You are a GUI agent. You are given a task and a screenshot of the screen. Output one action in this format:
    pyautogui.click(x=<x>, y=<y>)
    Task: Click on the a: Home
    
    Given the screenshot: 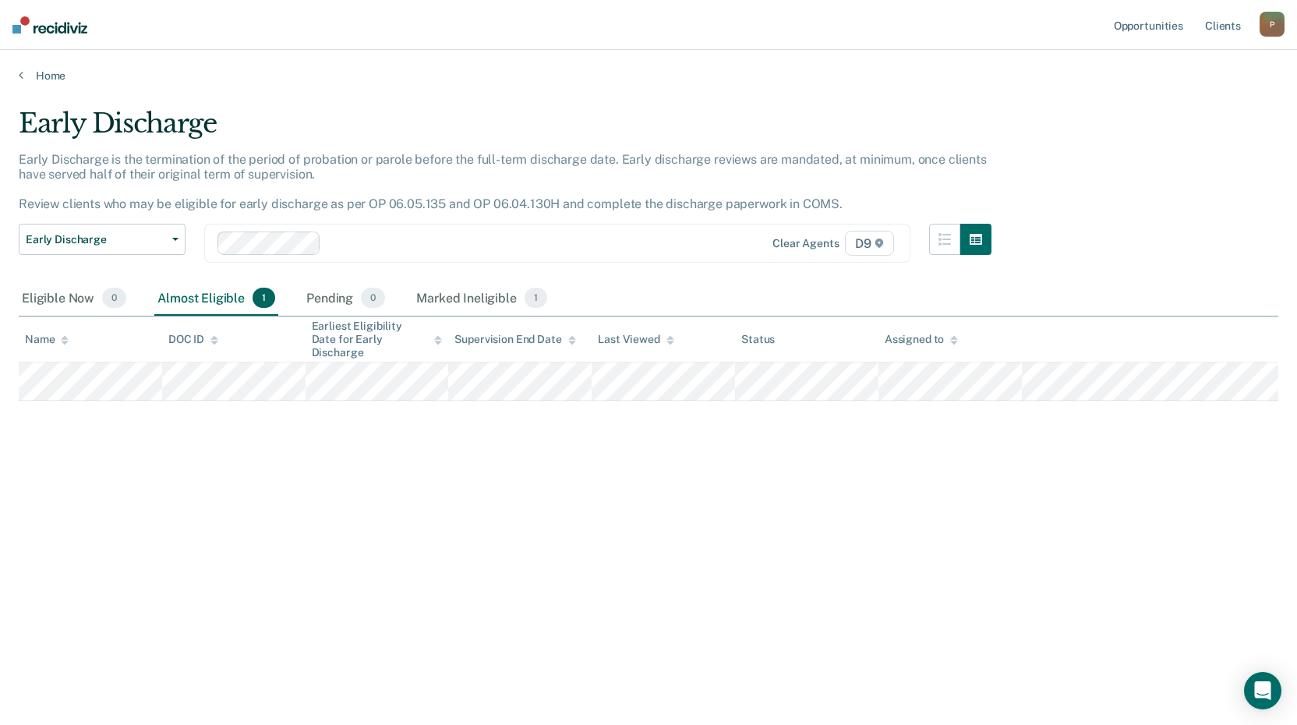 What is the action you would take?
    pyautogui.click(x=648, y=76)
    